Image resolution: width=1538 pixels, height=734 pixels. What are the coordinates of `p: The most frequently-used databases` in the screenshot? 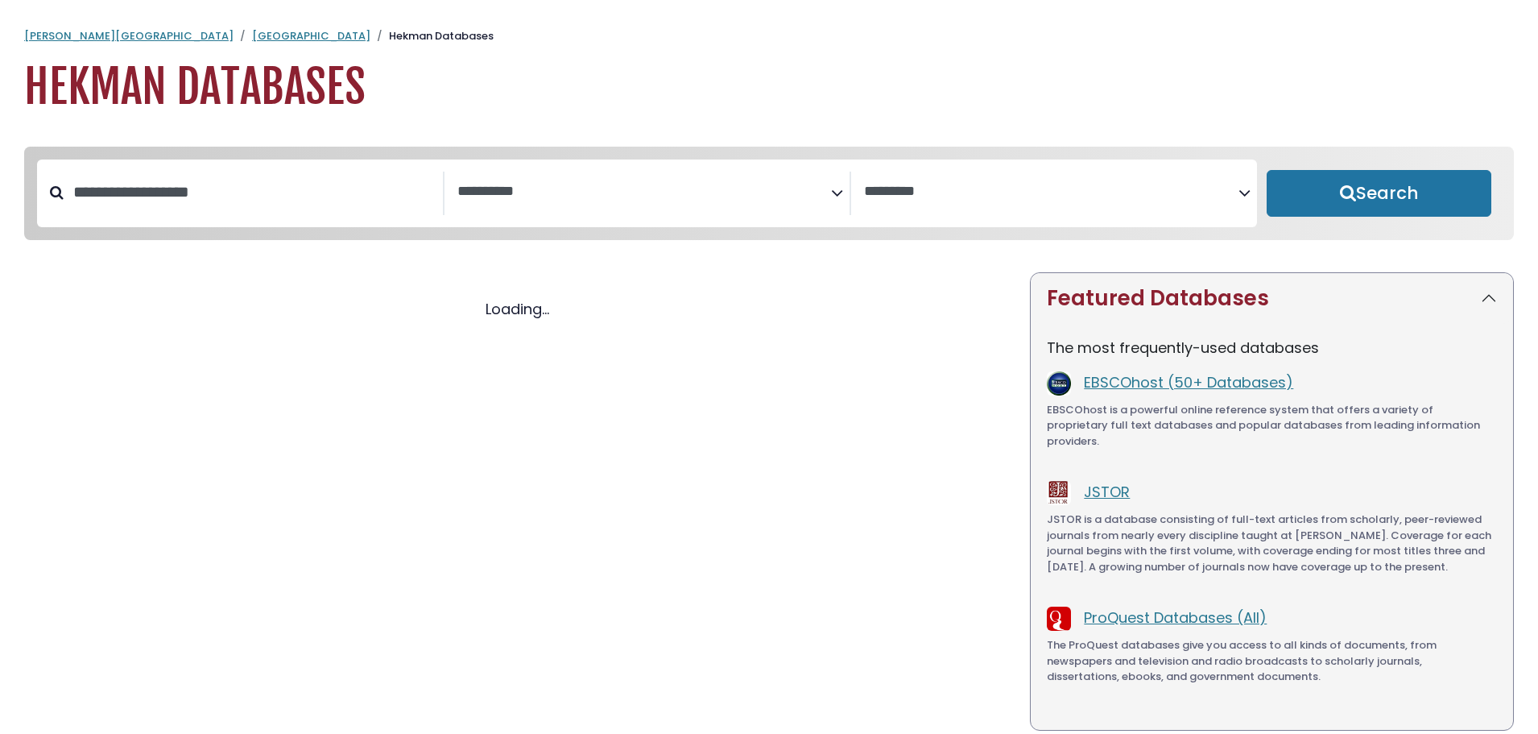 It's located at (1271, 347).